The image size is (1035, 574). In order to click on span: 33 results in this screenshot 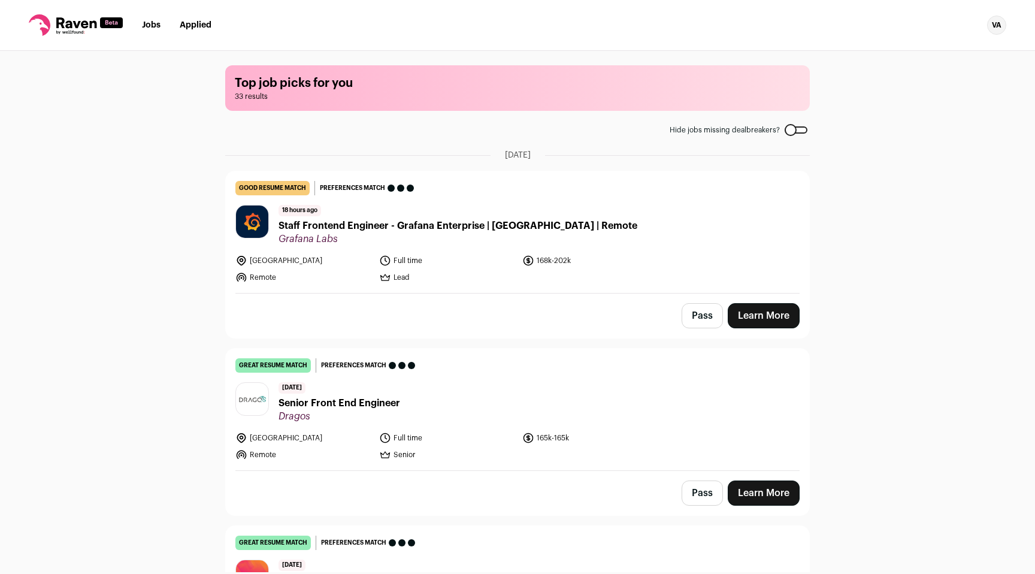, I will do `click(517, 96)`.